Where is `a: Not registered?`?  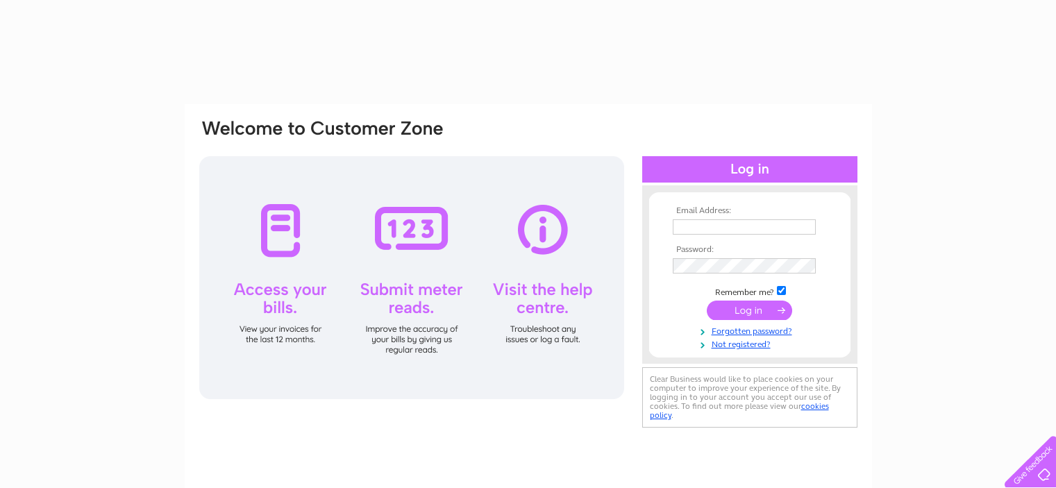 a: Not registered? is located at coordinates (751, 343).